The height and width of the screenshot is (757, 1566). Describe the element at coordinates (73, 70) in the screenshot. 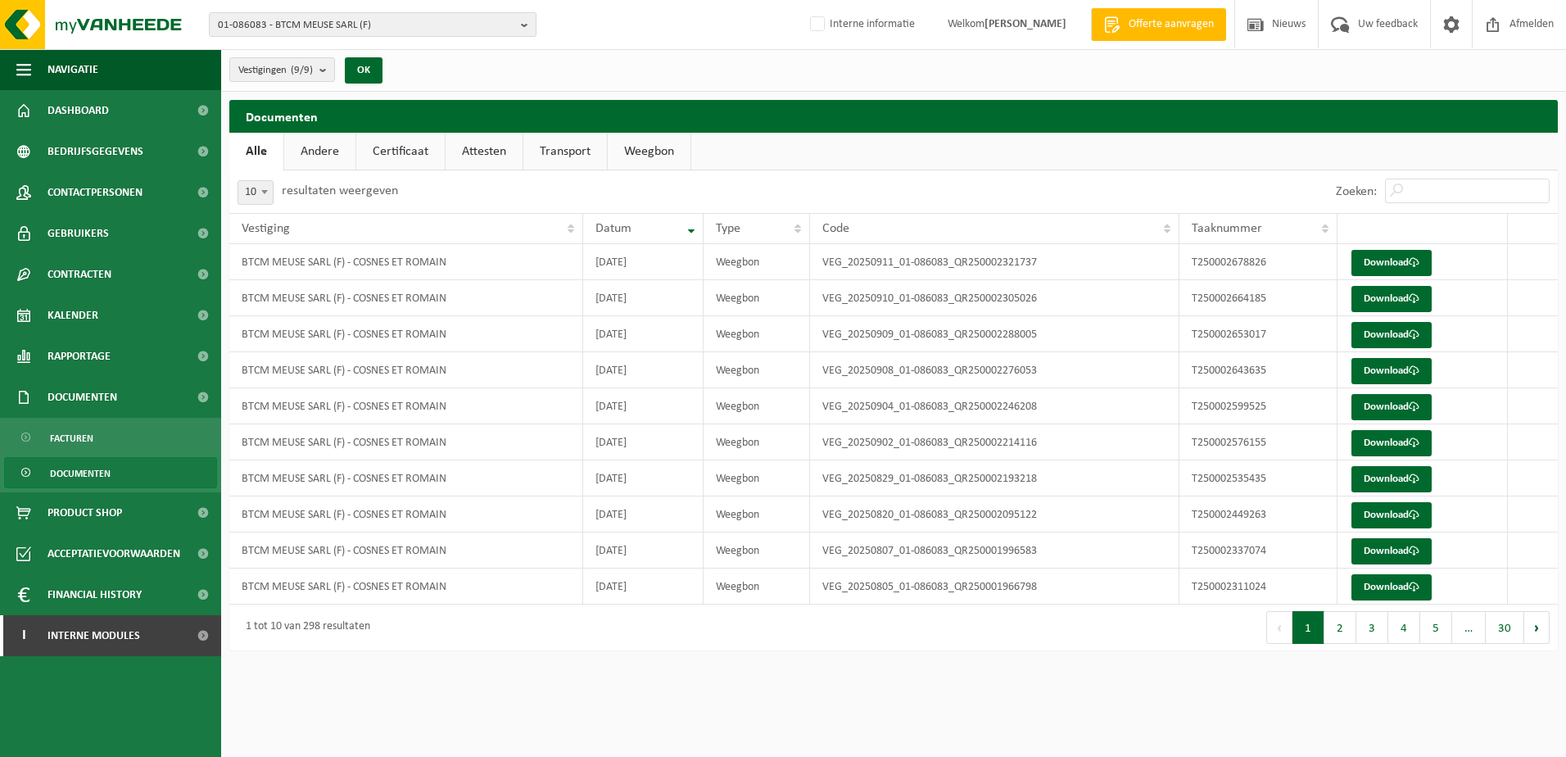

I see `span: Navigatie` at that location.